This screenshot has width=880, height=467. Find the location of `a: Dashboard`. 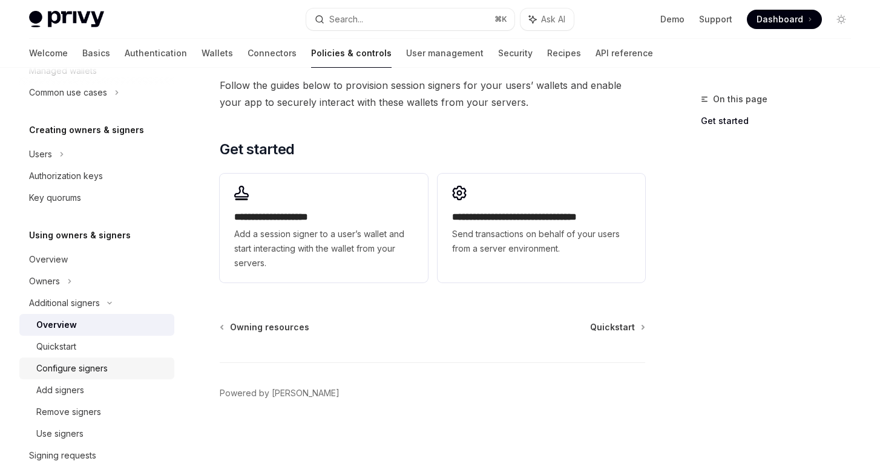

a: Dashboard is located at coordinates (784, 19).